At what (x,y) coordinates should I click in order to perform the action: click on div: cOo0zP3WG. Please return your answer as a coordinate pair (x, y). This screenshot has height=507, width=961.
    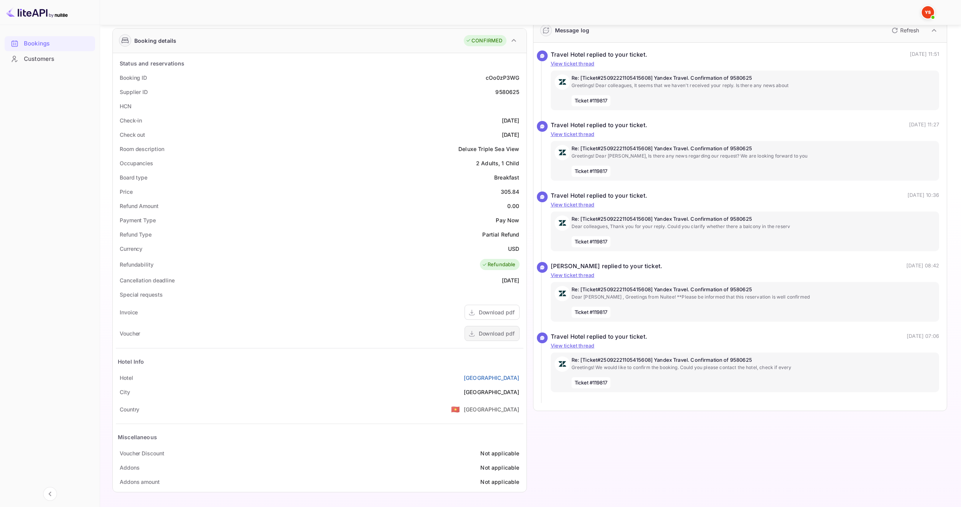
    Looking at the image, I should click on (502, 77).